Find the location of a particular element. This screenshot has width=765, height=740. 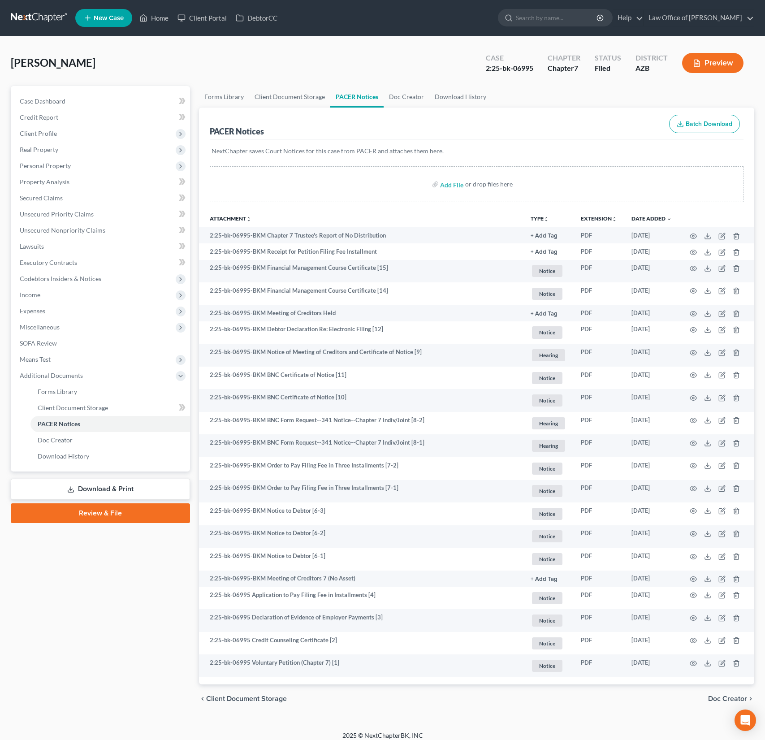

div: Status is located at coordinates (607, 58).